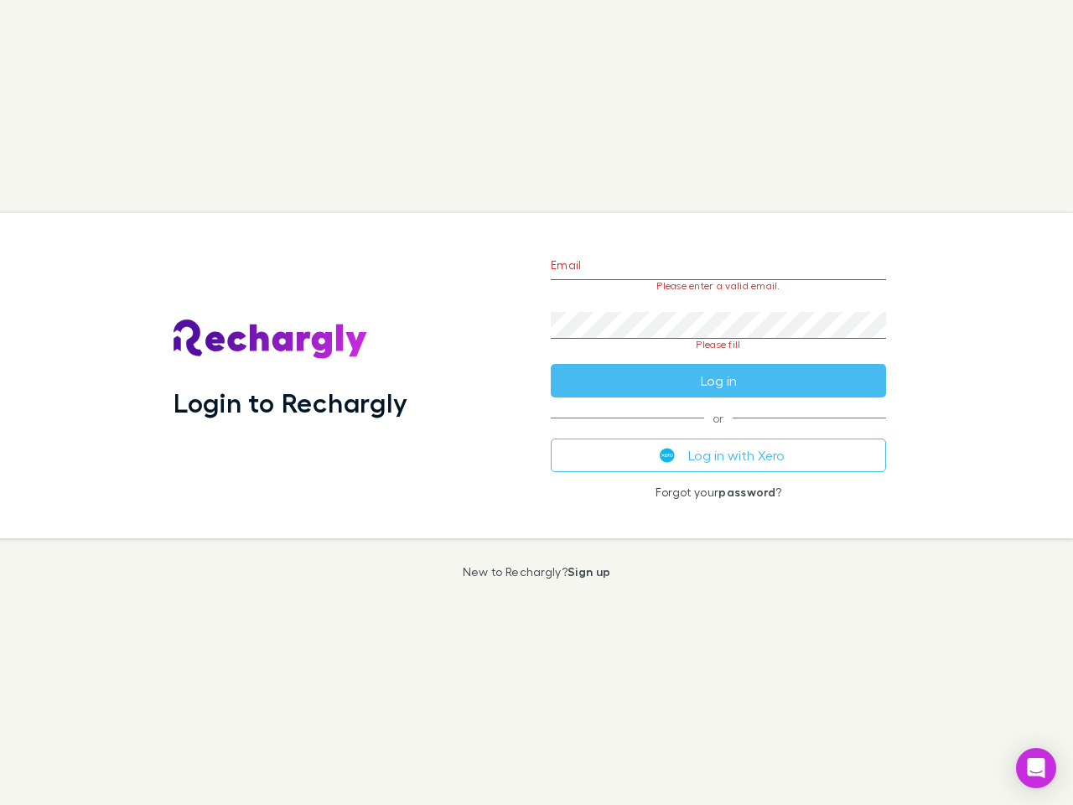 This screenshot has width=1073, height=805. Describe the element at coordinates (719, 345) in the screenshot. I see `p: Please fill` at that location.